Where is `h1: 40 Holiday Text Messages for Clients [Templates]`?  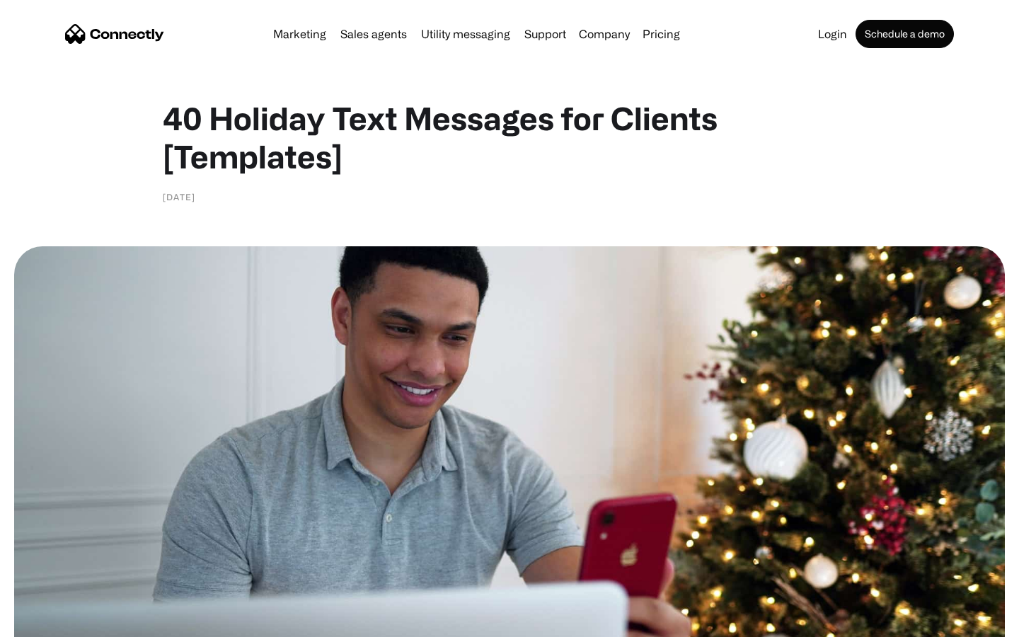 h1: 40 Holiday Text Messages for Clients [Templates] is located at coordinates (509, 137).